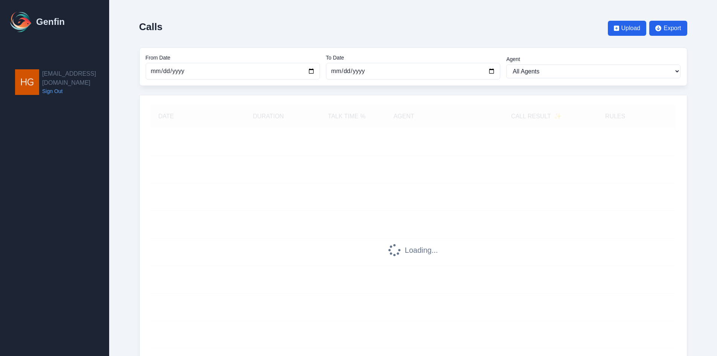 This screenshot has height=356, width=717. Describe the element at coordinates (672, 28) in the screenshot. I see `span: Export` at that location.